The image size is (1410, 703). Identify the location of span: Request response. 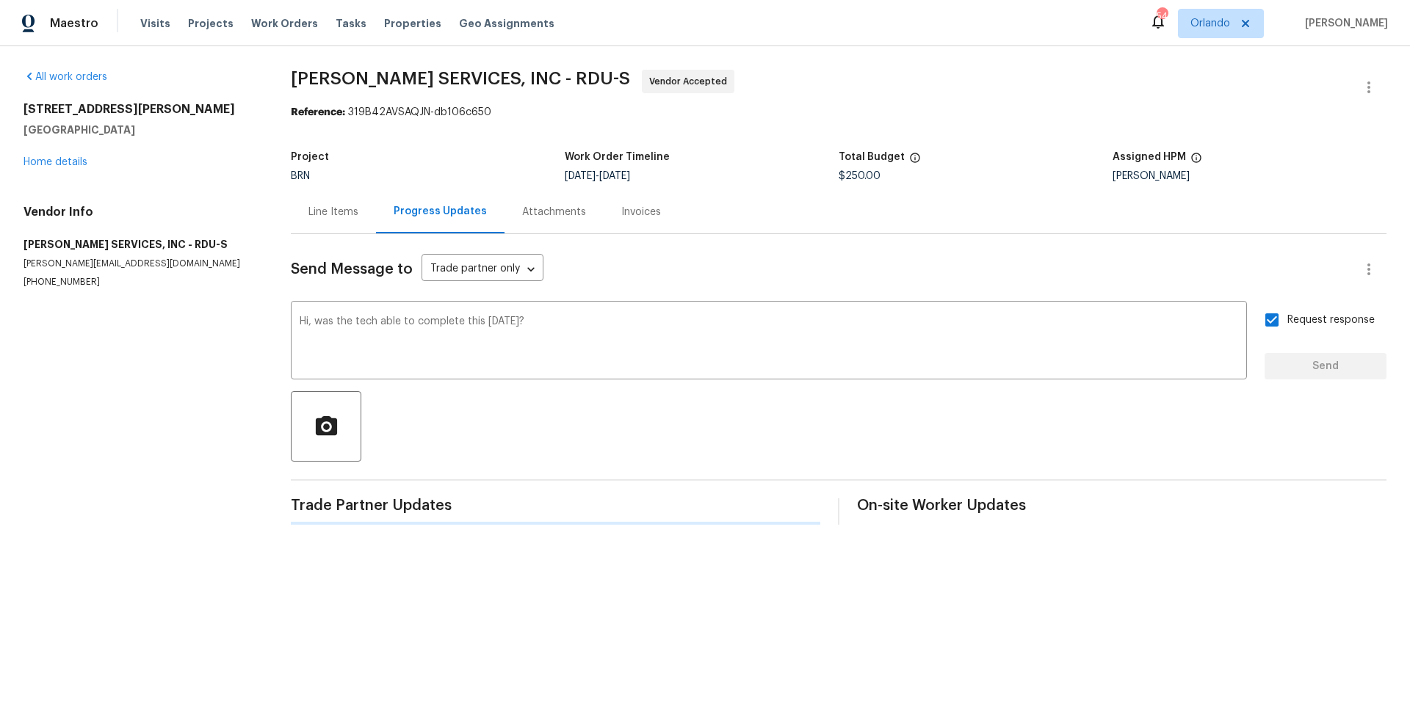
(1330, 320).